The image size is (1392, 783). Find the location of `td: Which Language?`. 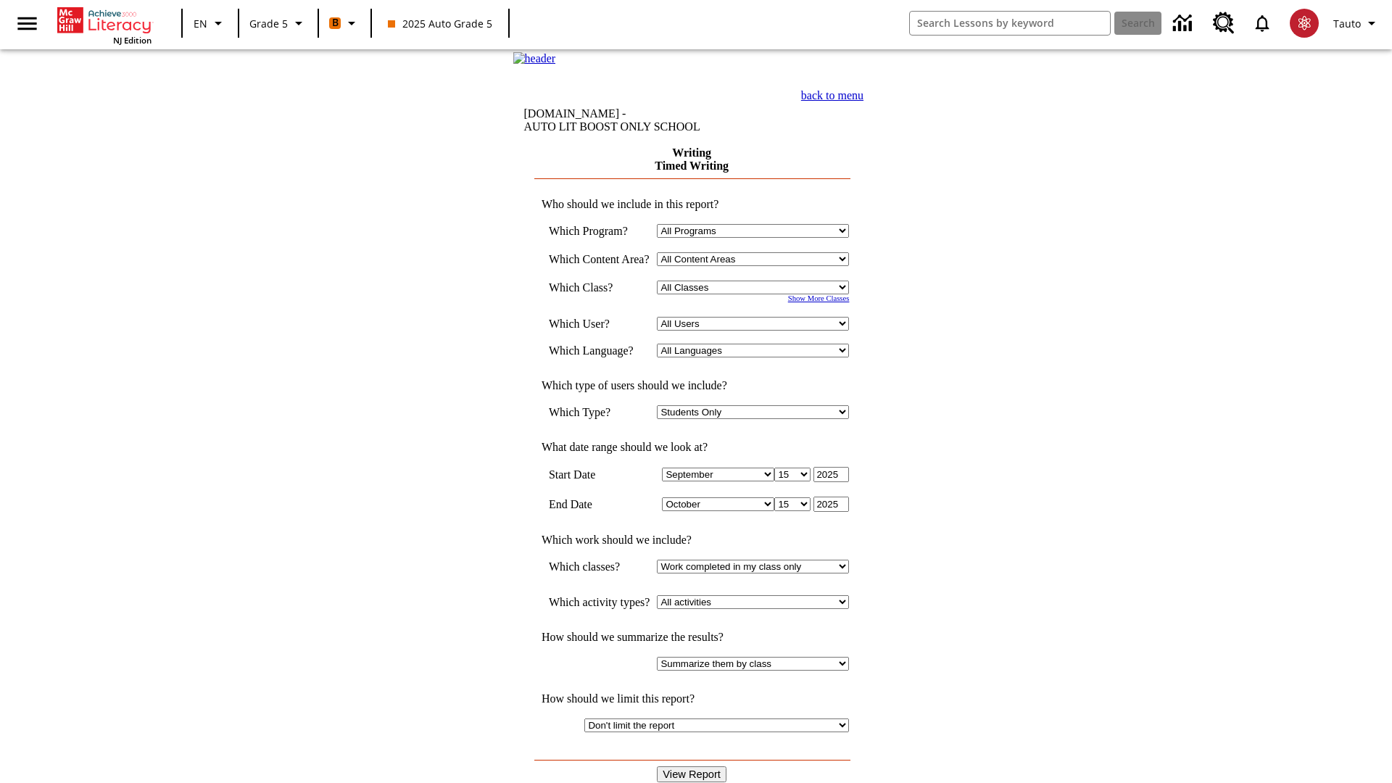

td: Which Language? is located at coordinates (600, 350).